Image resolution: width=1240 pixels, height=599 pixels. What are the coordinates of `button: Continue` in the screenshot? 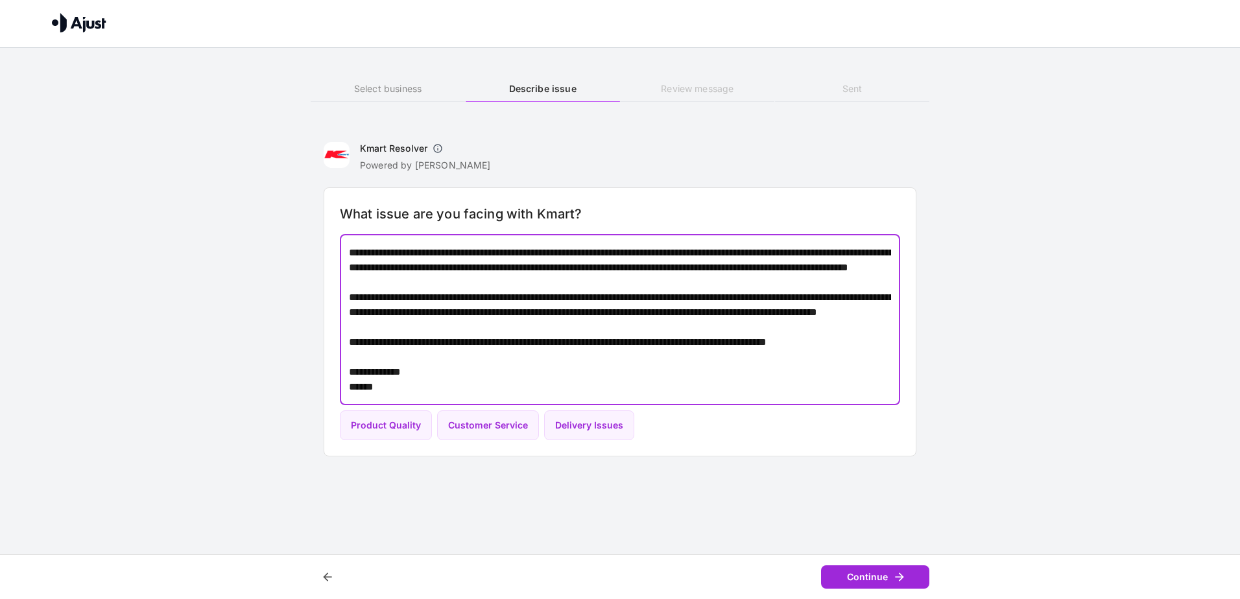 It's located at (875, 577).